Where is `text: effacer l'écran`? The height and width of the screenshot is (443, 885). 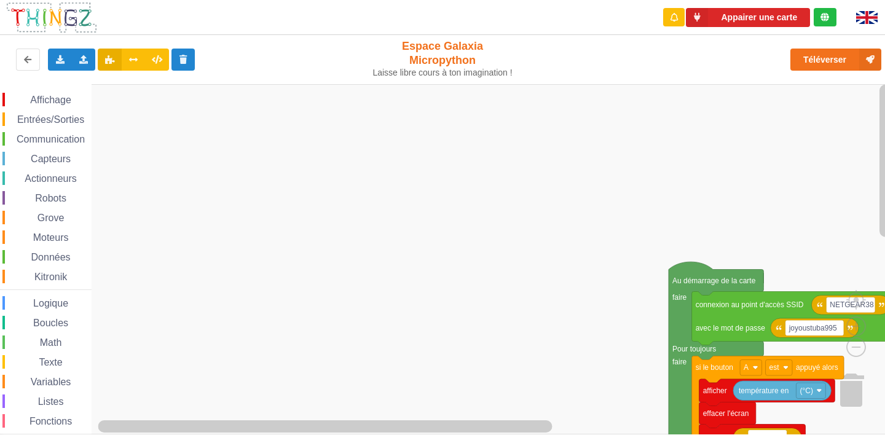
text: effacer l'écran is located at coordinates (726, 414).